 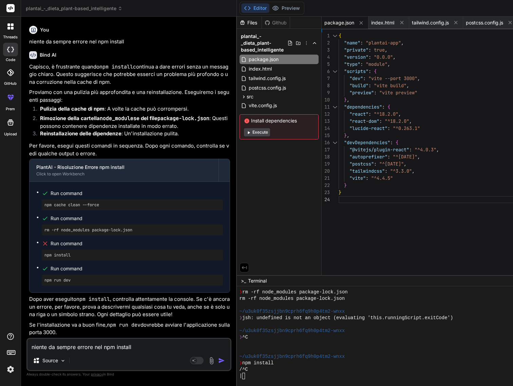 What do you see at coordinates (249, 23) in the screenshot?
I see `div: Files` at bounding box center [249, 23].